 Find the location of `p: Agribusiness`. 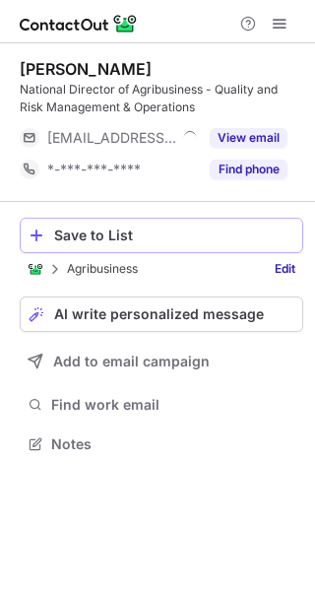

p: Agribusiness is located at coordinates (102, 269).